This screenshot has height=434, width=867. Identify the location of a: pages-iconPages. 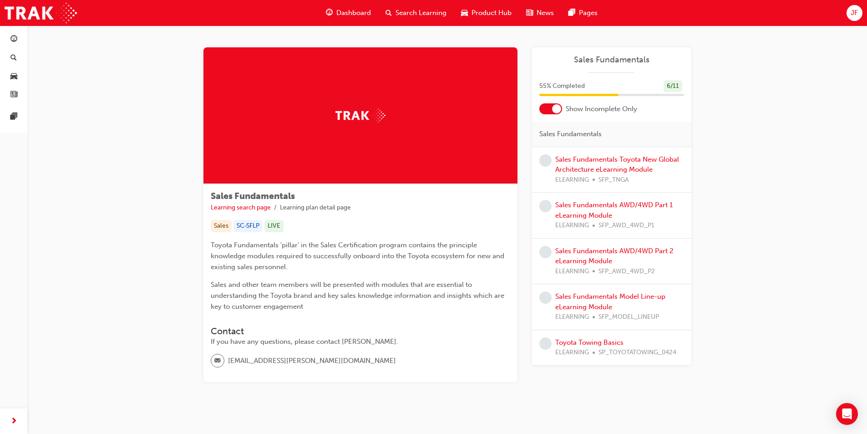
(583, 13).